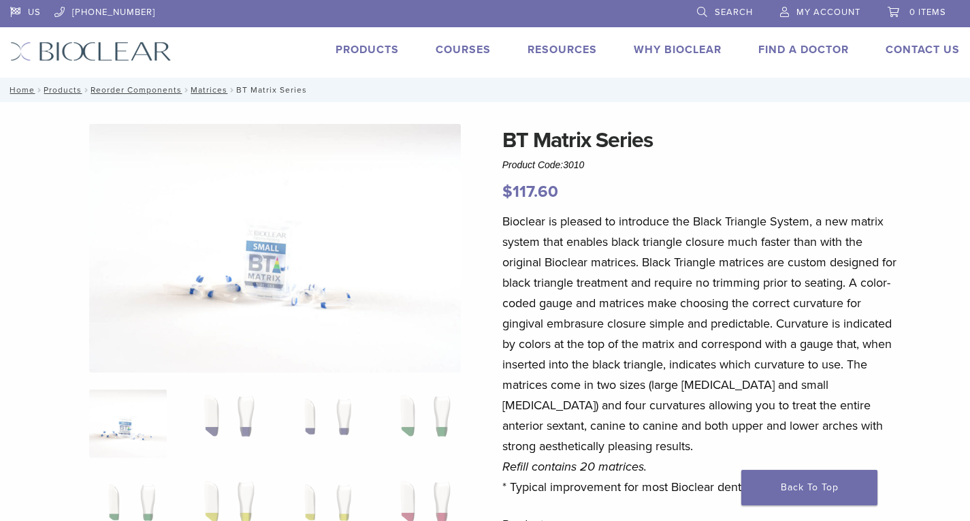 This screenshot has width=970, height=521. What do you see at coordinates (575, 466) in the screenshot?
I see `em: Refill contains 20 matrices.` at bounding box center [575, 466].